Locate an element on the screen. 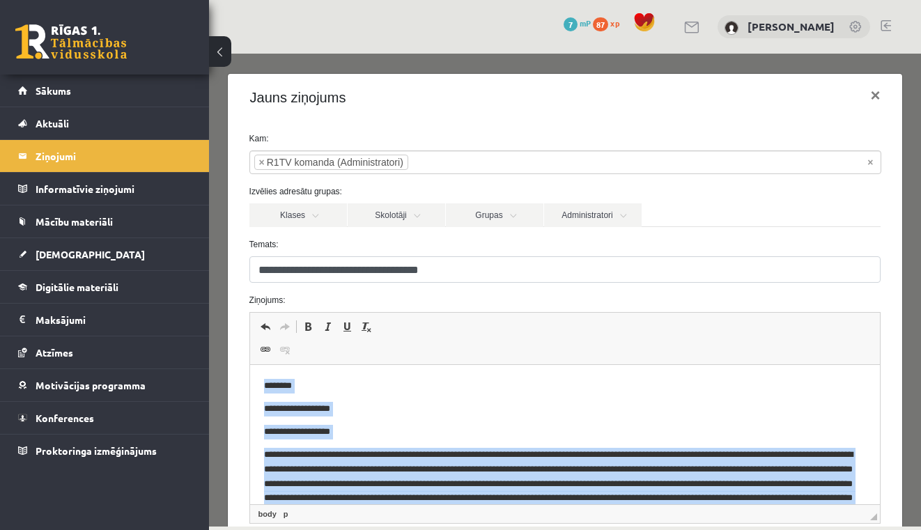 The image size is (921, 530). img: Justīne Everte is located at coordinates (731, 28).